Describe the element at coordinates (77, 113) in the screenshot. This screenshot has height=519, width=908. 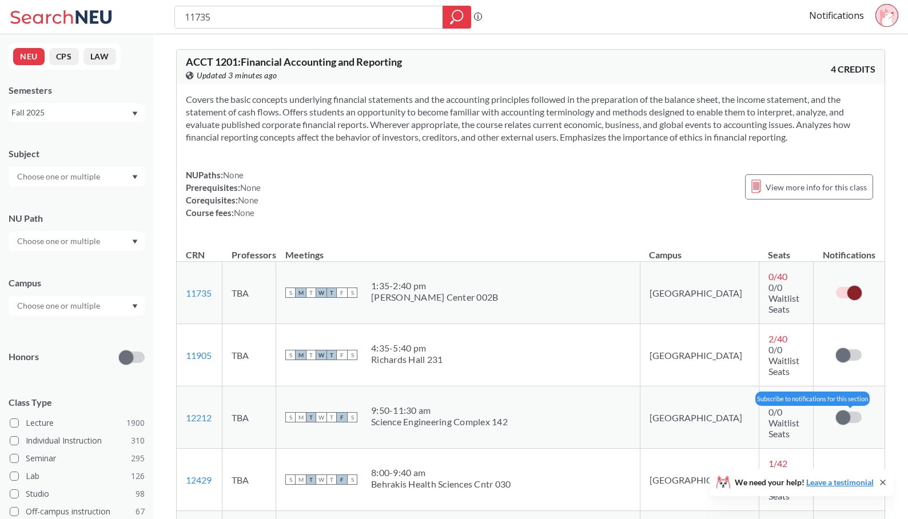
I see `div: Fall 2025Dropdown arrow` at that location.